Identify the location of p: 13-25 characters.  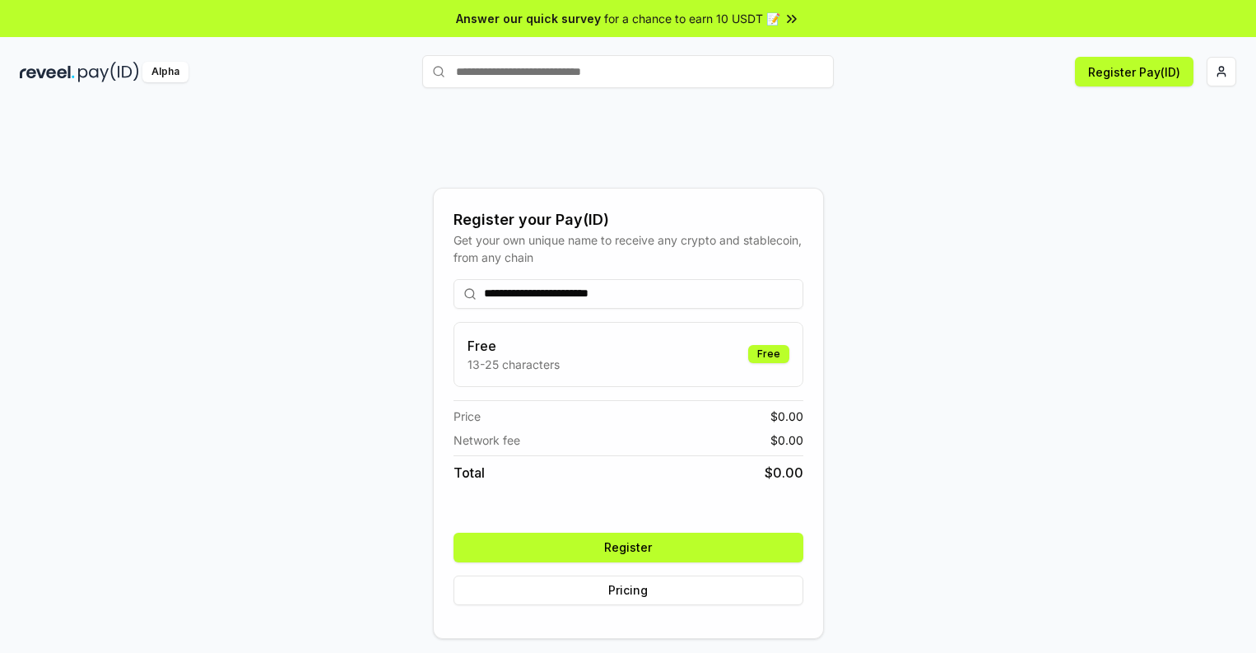
(514, 364).